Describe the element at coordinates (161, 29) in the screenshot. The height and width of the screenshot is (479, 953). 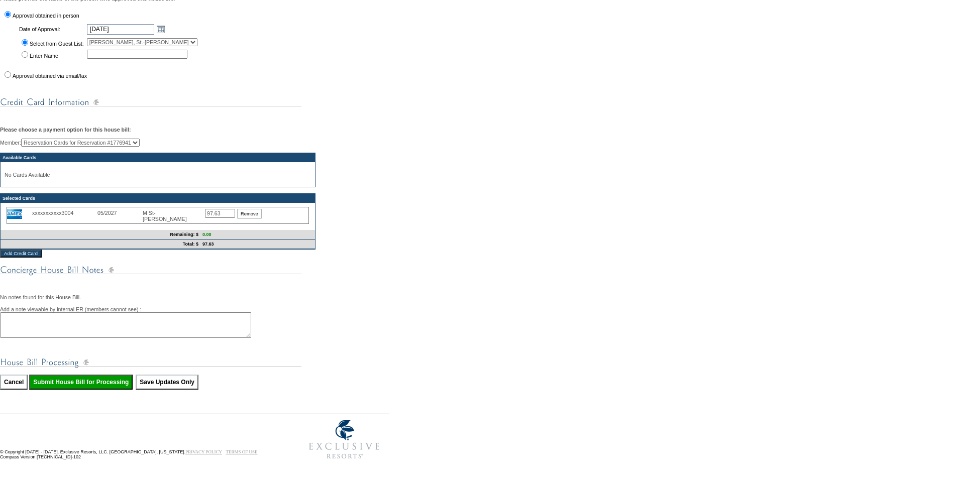
I see `a: Open the calendar popup.` at that location.